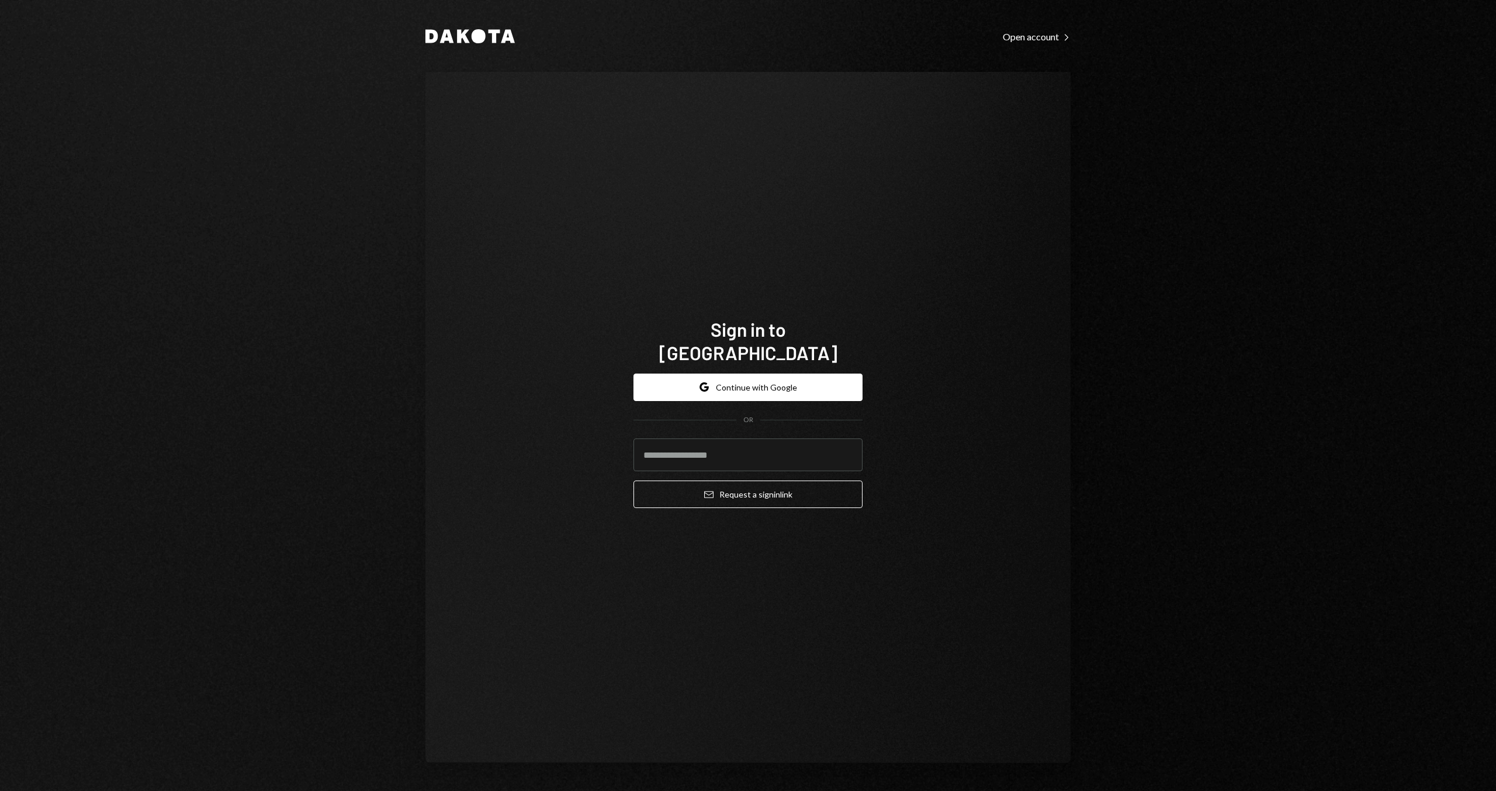  What do you see at coordinates (748, 494) in the screenshot?
I see `button: Request a signinlink` at bounding box center [748, 494].